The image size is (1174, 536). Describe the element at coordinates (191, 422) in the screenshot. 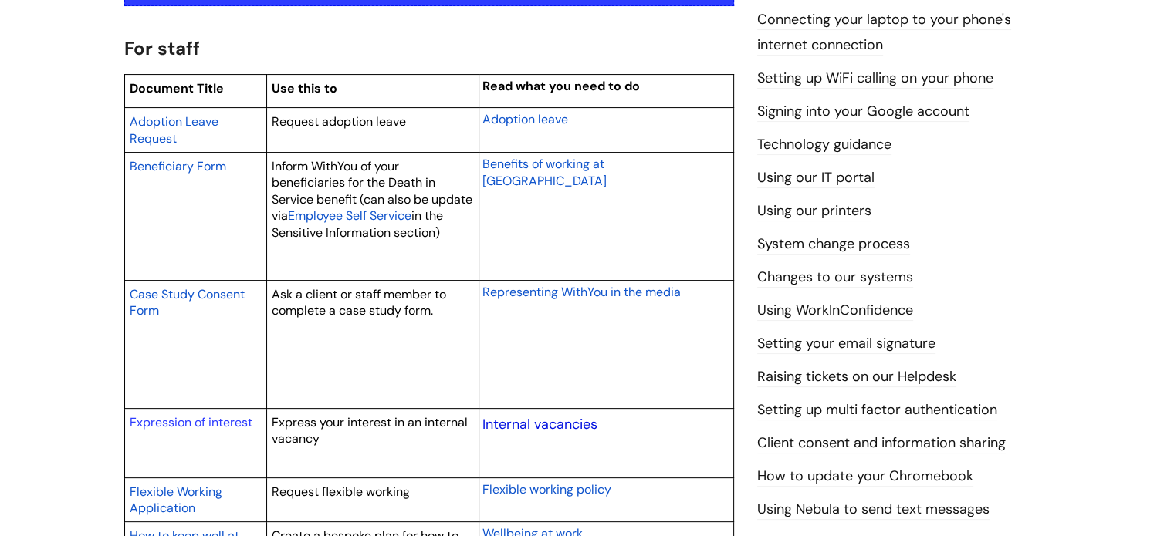

I see `a: Expression of interest` at that location.